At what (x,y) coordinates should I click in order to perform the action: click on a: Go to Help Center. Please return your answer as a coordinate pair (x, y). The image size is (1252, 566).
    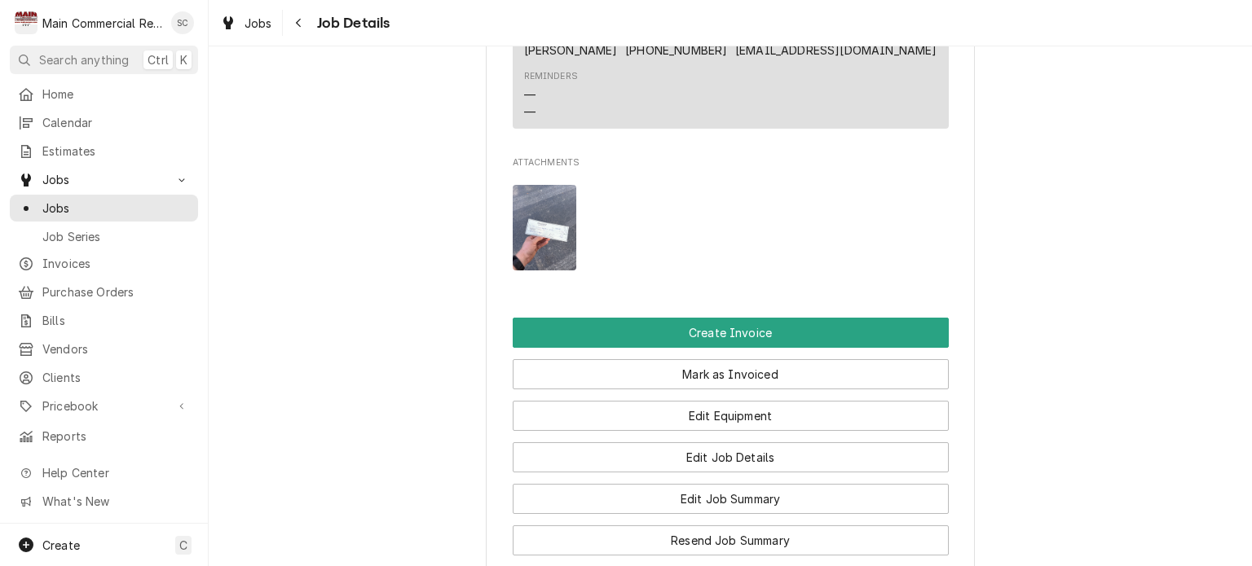
    Looking at the image, I should click on (104, 473).